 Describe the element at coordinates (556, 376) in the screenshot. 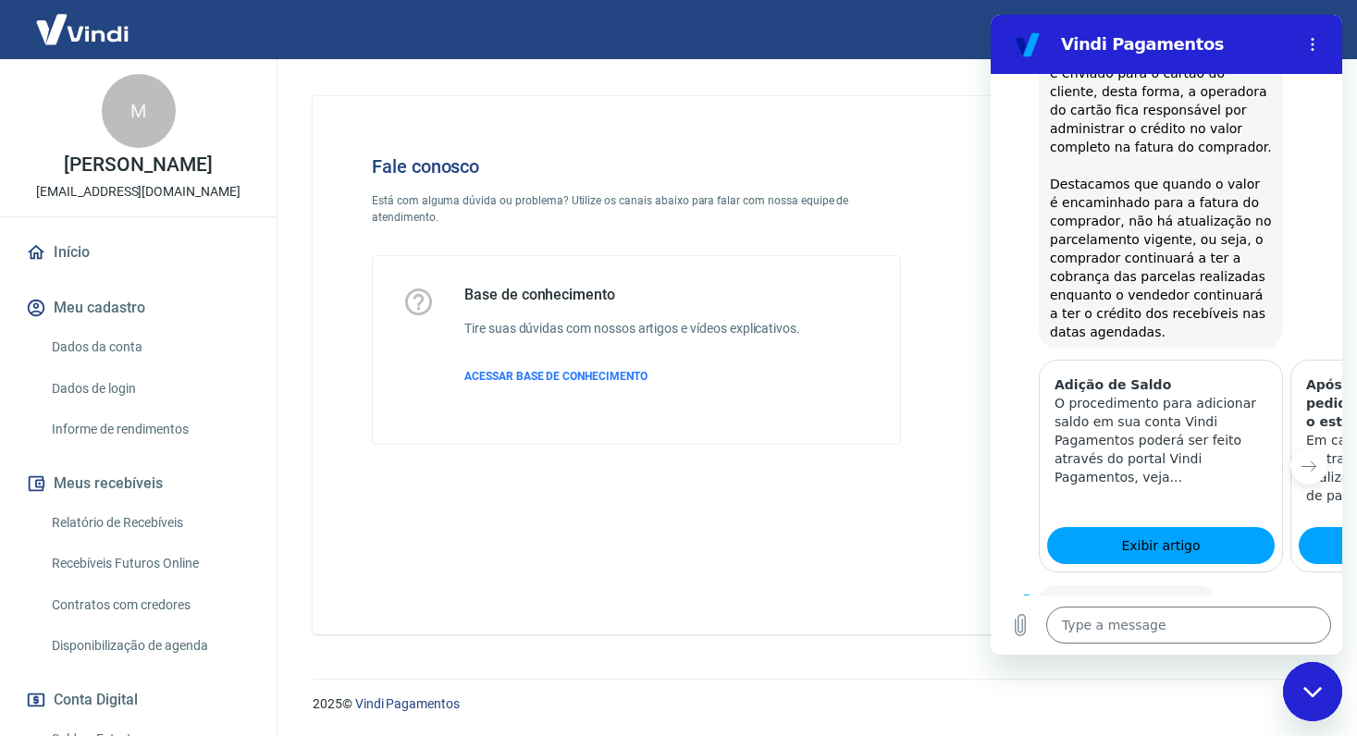

I see `span: ACESSAR BASE DE CONHECIMENTO` at that location.